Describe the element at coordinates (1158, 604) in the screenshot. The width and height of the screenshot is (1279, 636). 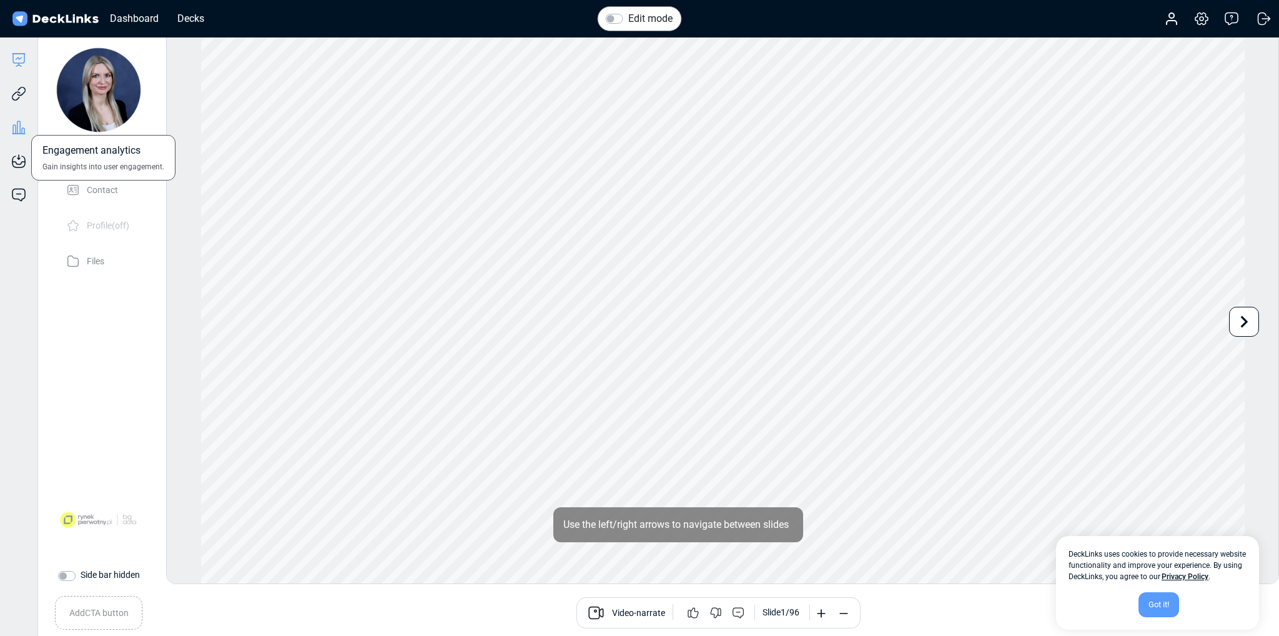
I see `div: Got it!` at that location.